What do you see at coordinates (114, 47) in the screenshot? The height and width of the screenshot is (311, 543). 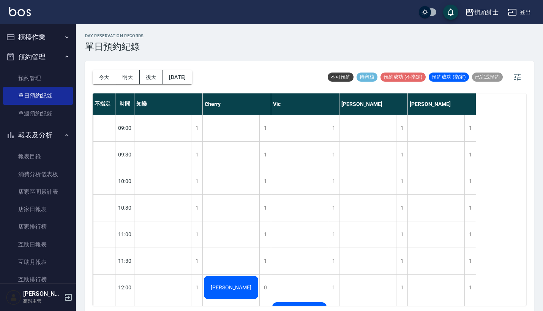 I see `h3: 單日預約紀錄` at bounding box center [114, 47].